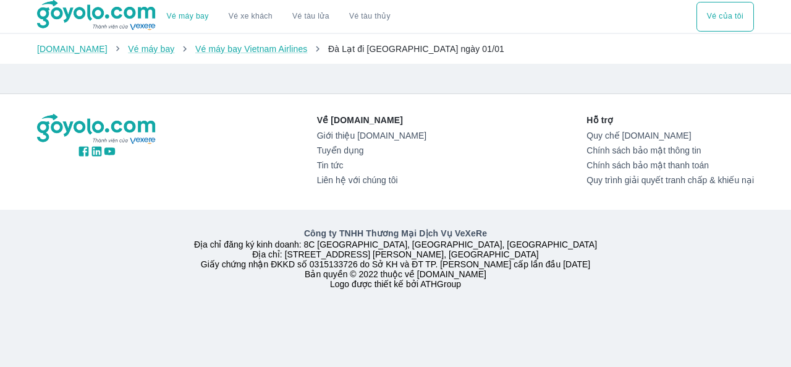  What do you see at coordinates (372, 165) in the screenshot?
I see `a: Tin tức` at bounding box center [372, 165].